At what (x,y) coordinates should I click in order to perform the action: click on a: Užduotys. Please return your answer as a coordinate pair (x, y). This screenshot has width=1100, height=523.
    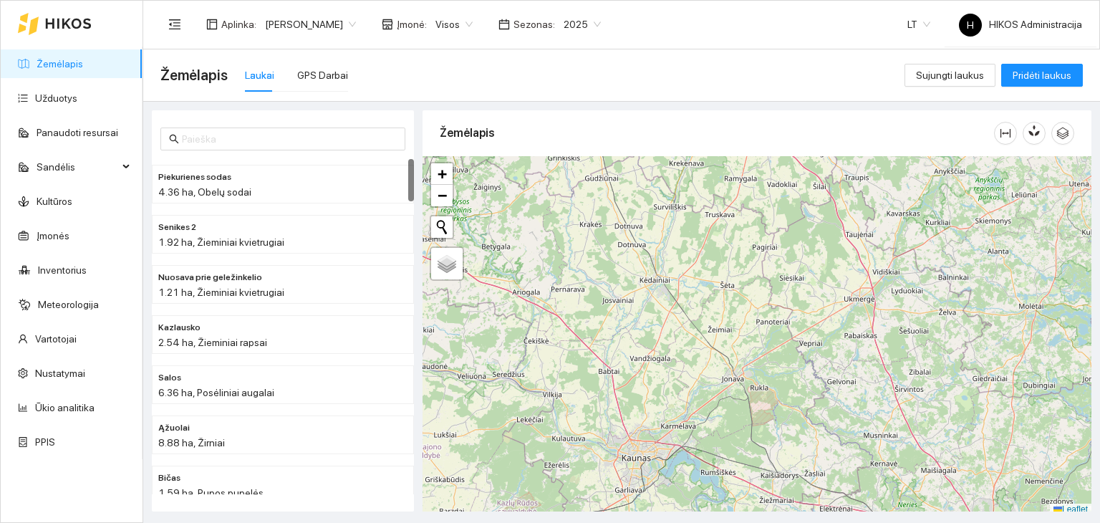
    Looking at the image, I should click on (56, 98).